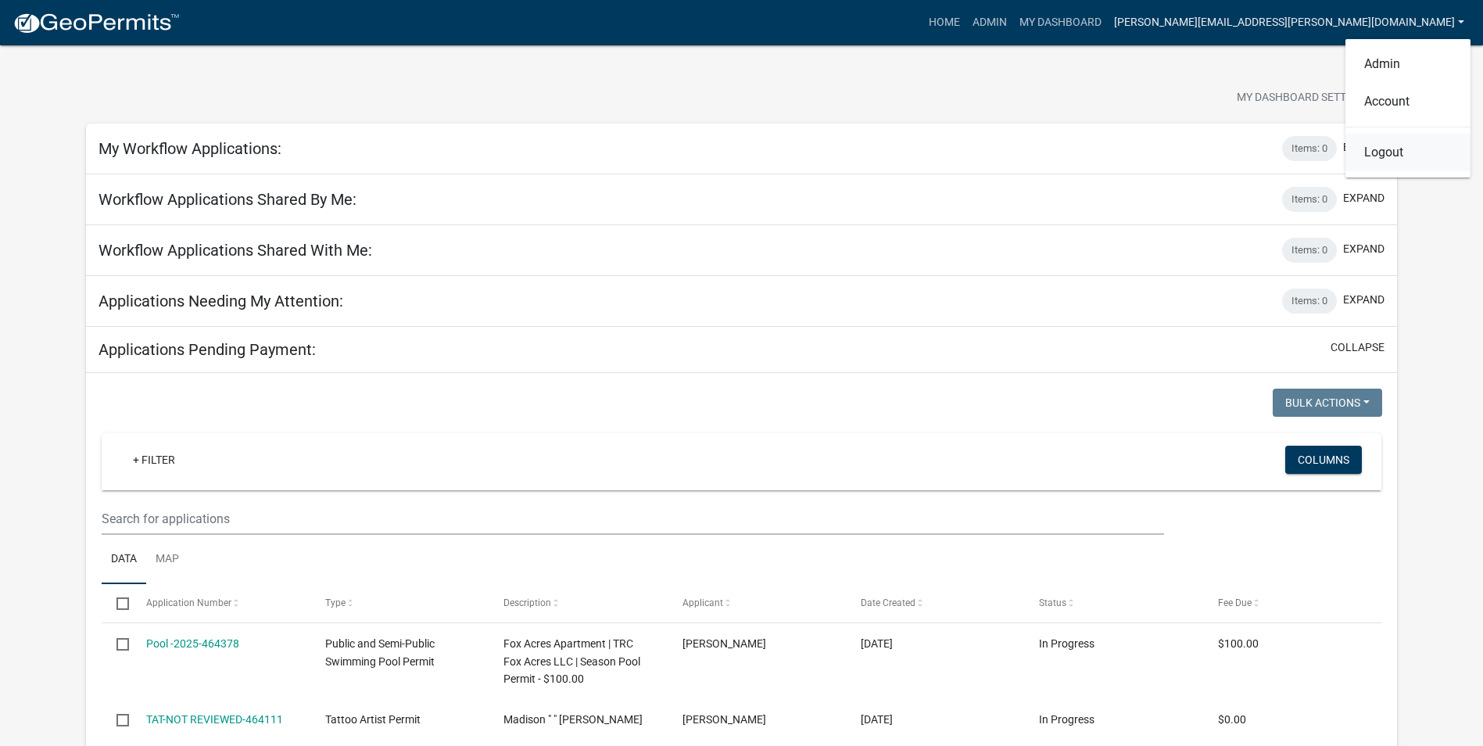 The width and height of the screenshot is (1483, 746). I want to click on datatable-header-cell: Date Created, so click(935, 603).